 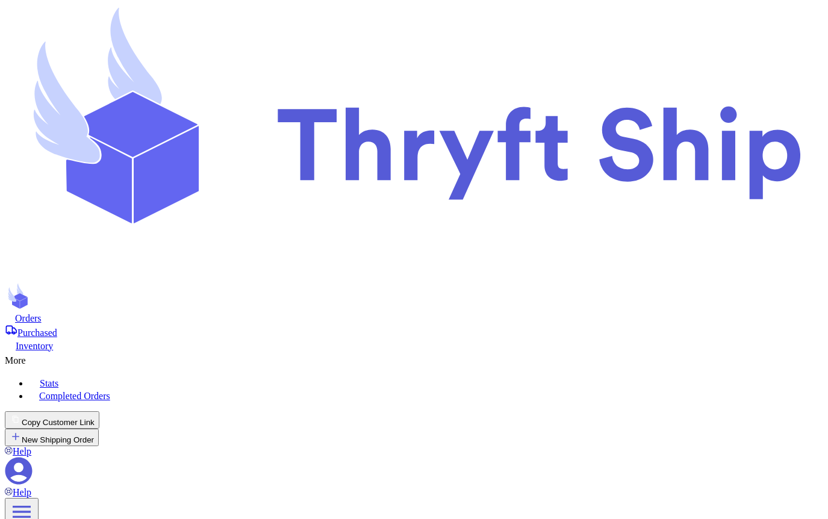 What do you see at coordinates (414, 359) in the screenshot?
I see `div: More` at bounding box center [414, 359].